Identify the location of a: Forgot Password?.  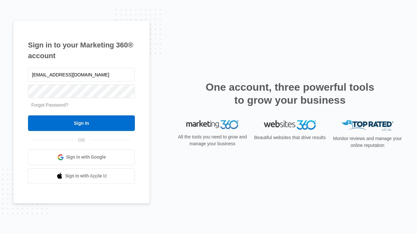
(50, 105).